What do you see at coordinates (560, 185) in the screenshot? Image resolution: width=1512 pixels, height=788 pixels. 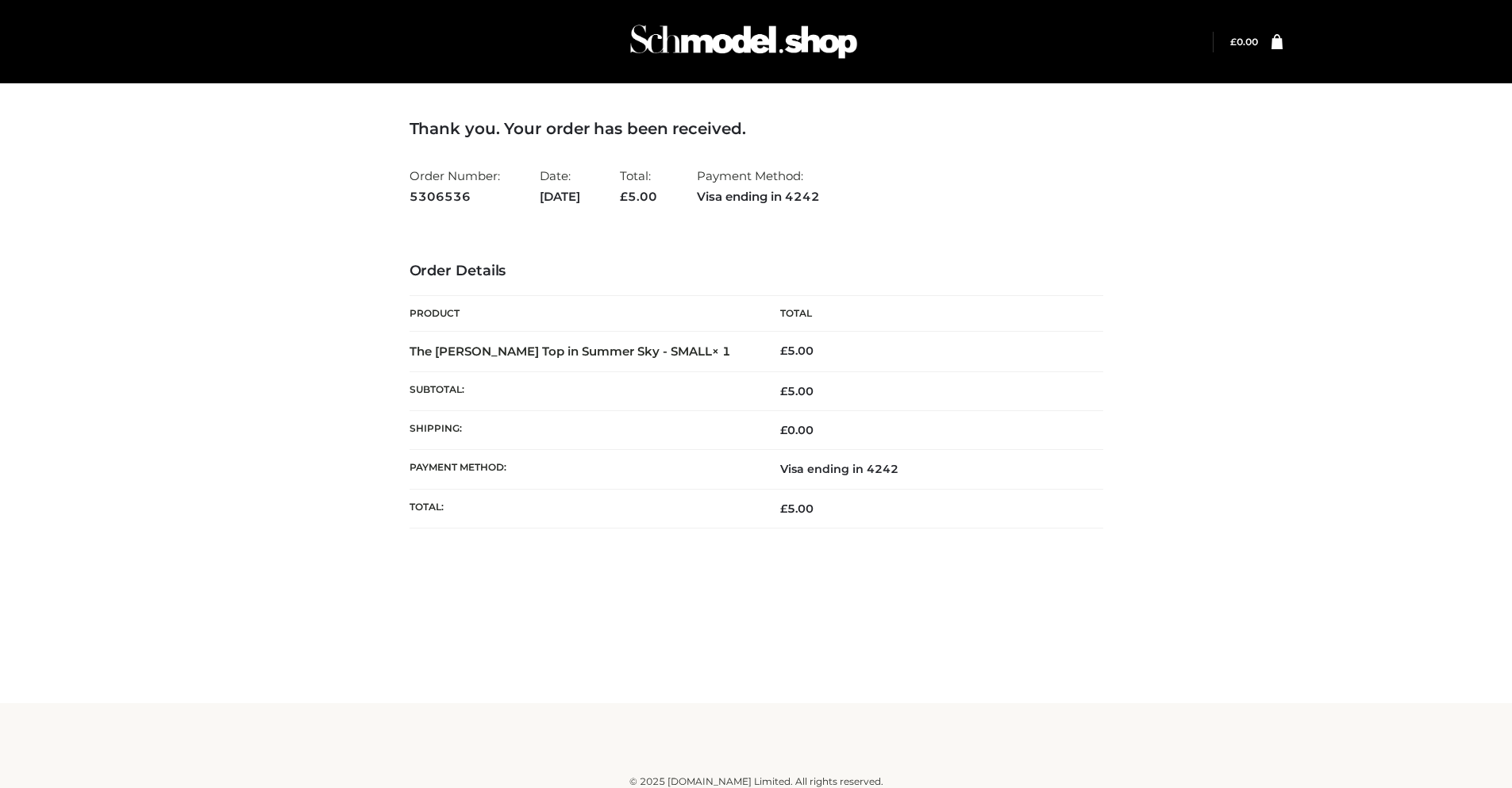 I see `li: Date:` at bounding box center [560, 185].